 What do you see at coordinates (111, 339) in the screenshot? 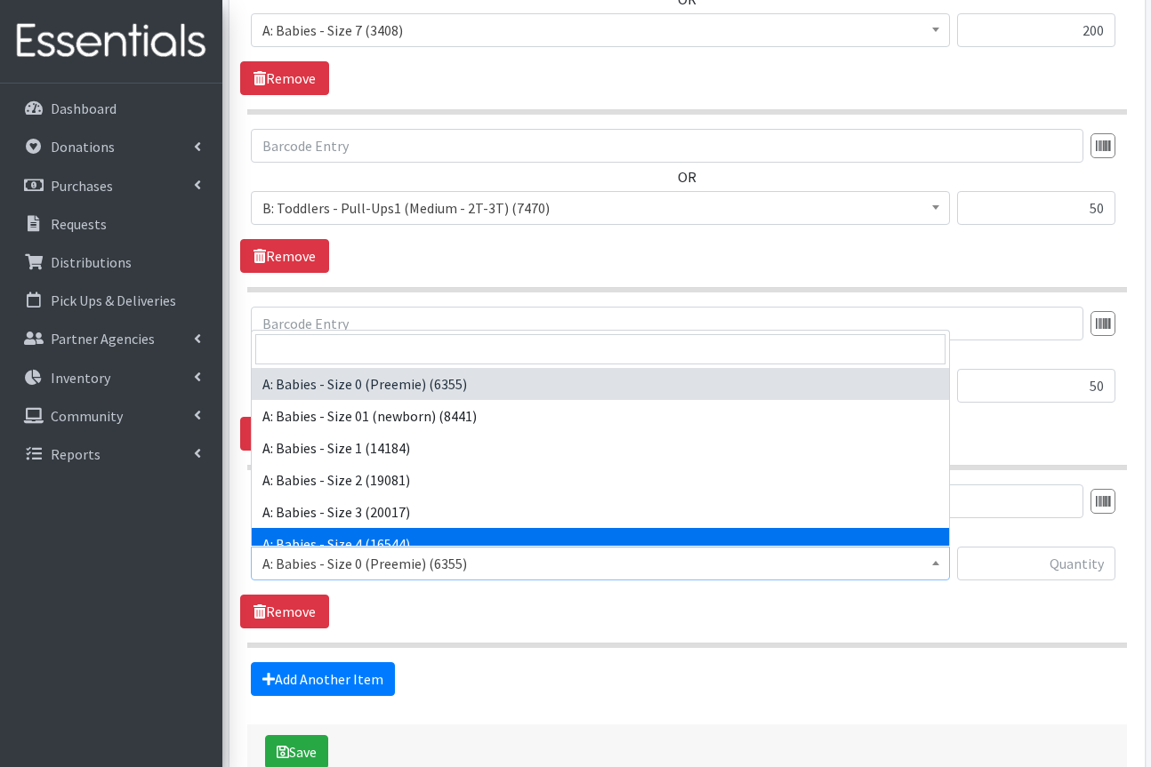
I see `a: Partner Agencies` at bounding box center [111, 339].